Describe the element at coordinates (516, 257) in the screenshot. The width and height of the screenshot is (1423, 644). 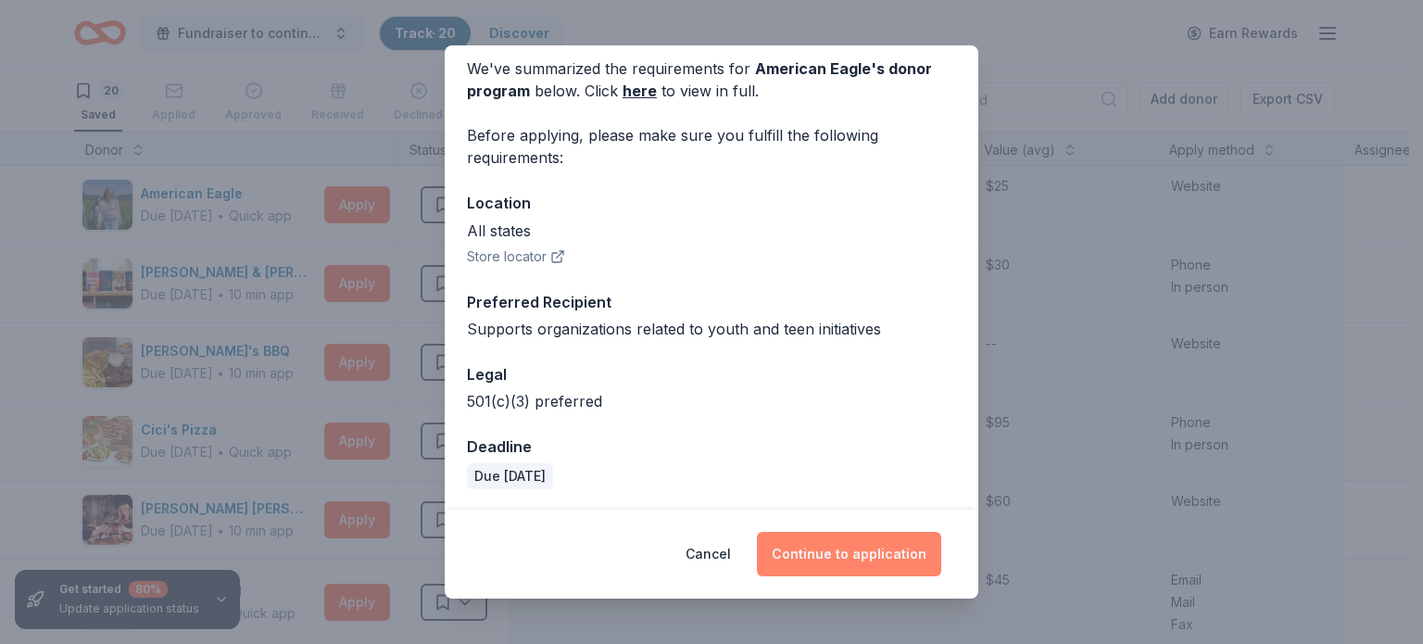
I see `button: Store locator` at that location.